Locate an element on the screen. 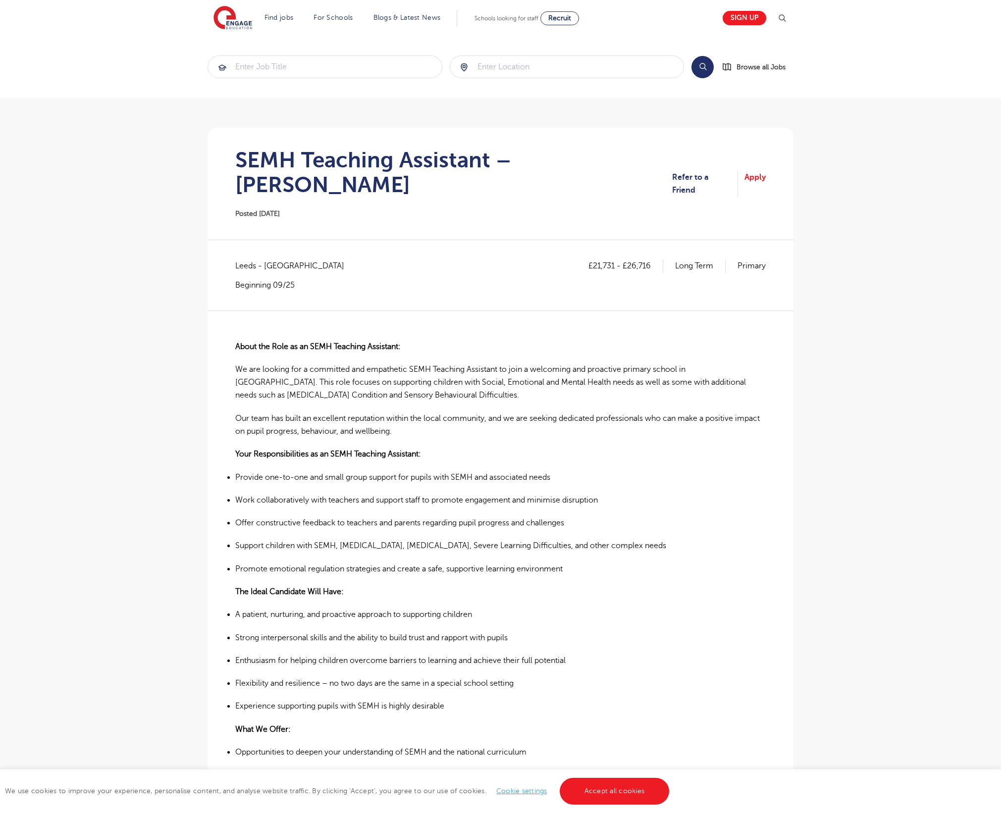 This screenshot has height=813, width=1001. p: Provide one-to-one and small group support for pupils with SEMH and associated needs is located at coordinates (500, 478).